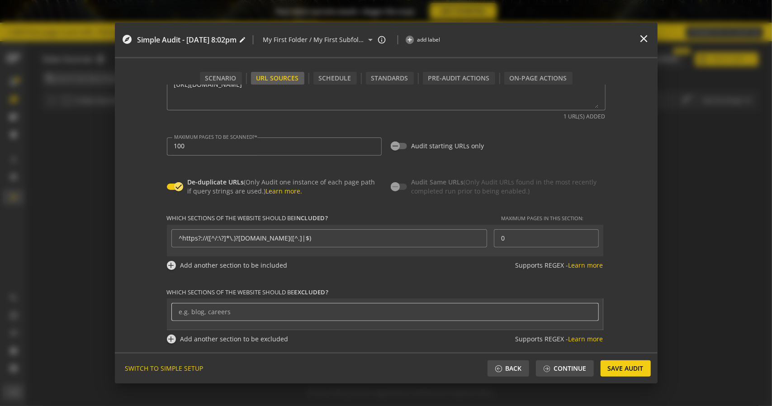  What do you see at coordinates (192, 40) in the screenshot?
I see `audit-editor-header-name-control: Simple Audit - 25 August 2025 | 8:02pm` at bounding box center [192, 40].